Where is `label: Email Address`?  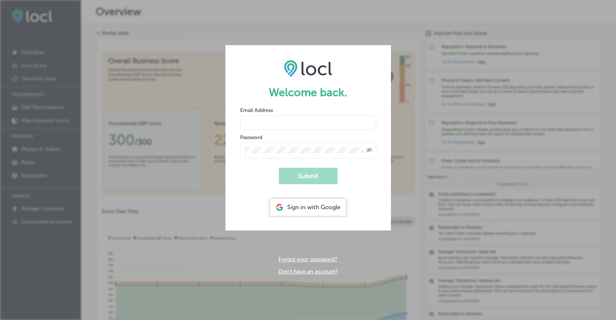
label: Email Address is located at coordinates (256, 110).